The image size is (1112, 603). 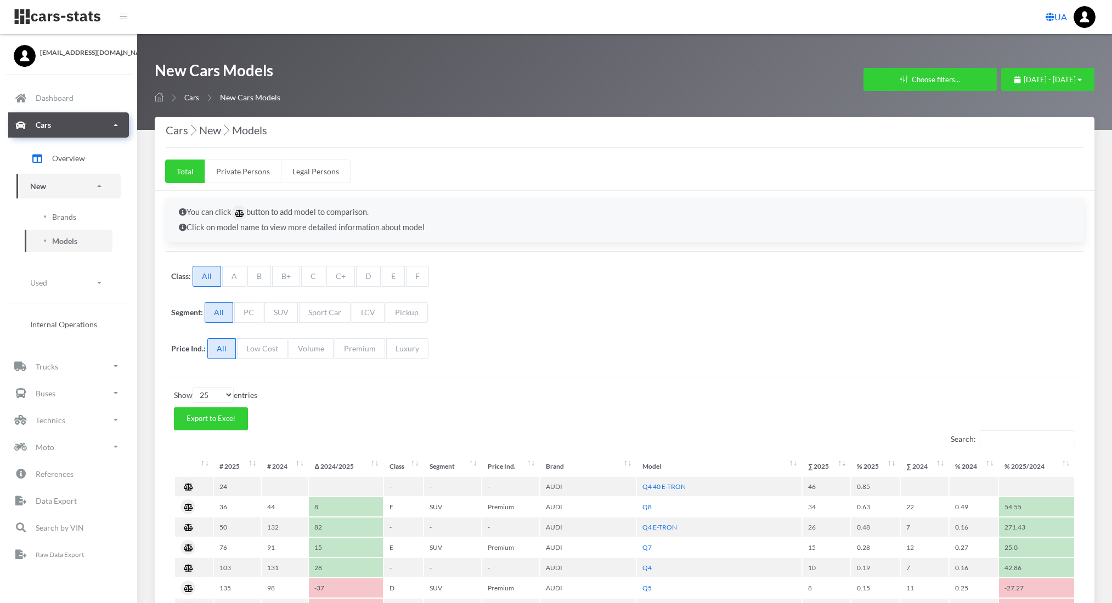 What do you see at coordinates (69, 528) in the screenshot?
I see `a: Search by VIN` at bounding box center [69, 528].